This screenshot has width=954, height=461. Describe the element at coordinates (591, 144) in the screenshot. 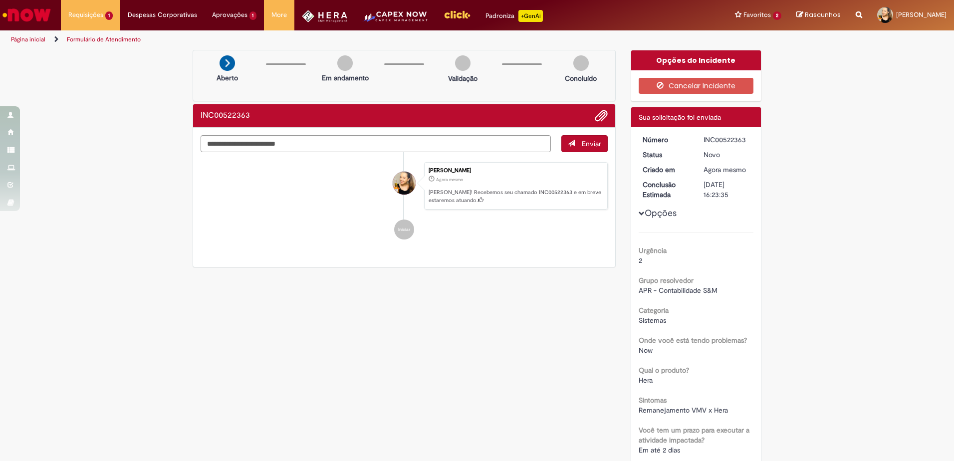

I see `span: Enviar` at that location.